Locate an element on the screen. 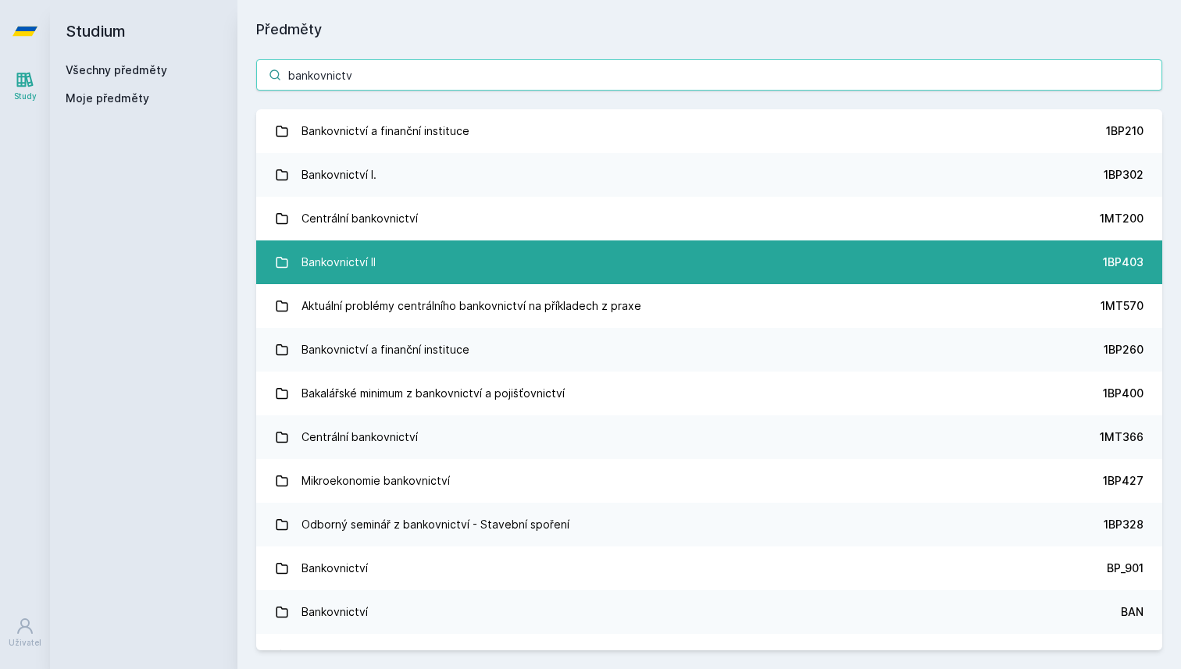 Image resolution: width=1181 pixels, height=669 pixels. input: Název nebo ident předmětu… is located at coordinates (709, 75).